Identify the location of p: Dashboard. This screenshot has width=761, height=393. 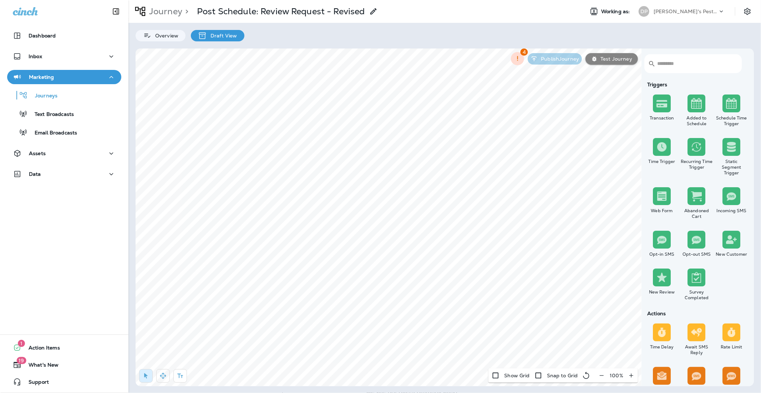
(42, 36).